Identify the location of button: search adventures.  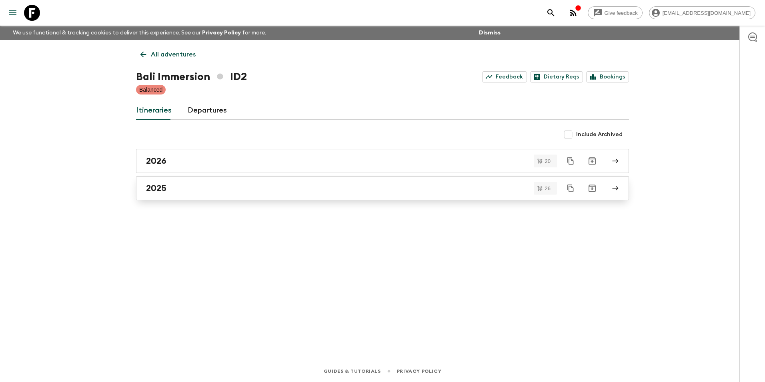
(551, 13).